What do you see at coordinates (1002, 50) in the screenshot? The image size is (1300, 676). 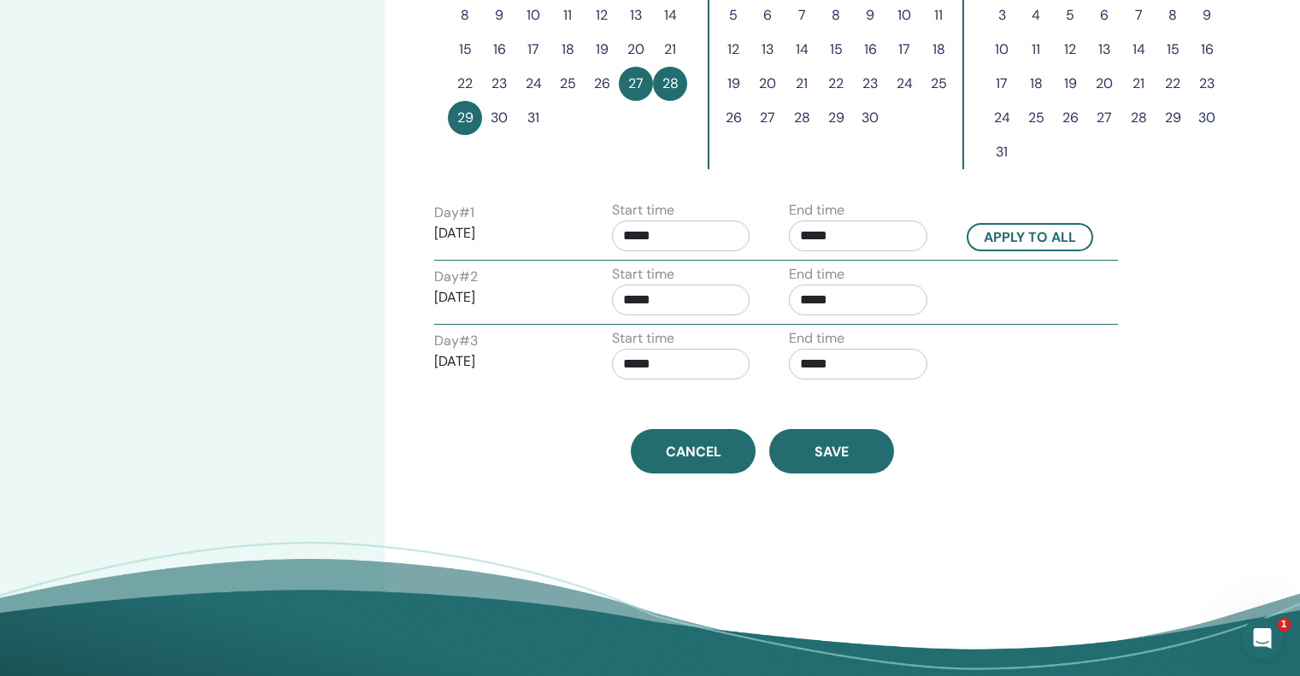 I see `button: 10` at bounding box center [1002, 50].